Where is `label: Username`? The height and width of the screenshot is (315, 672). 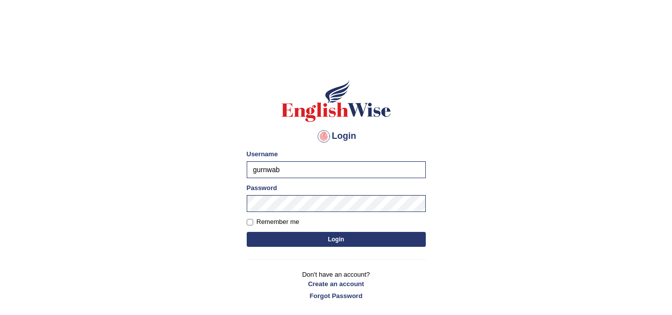 label: Username is located at coordinates (262, 154).